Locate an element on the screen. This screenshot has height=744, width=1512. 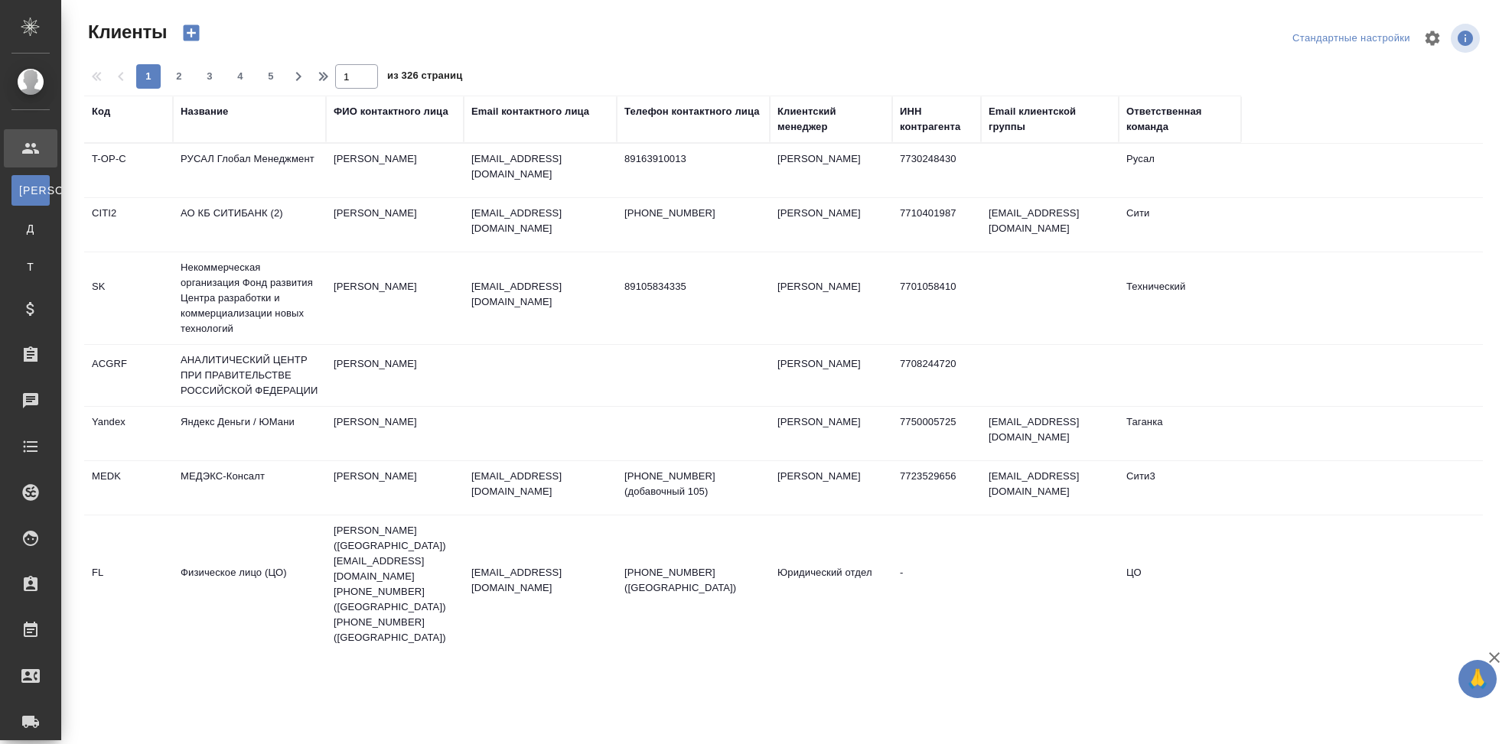
button: 3 is located at coordinates (210, 77).